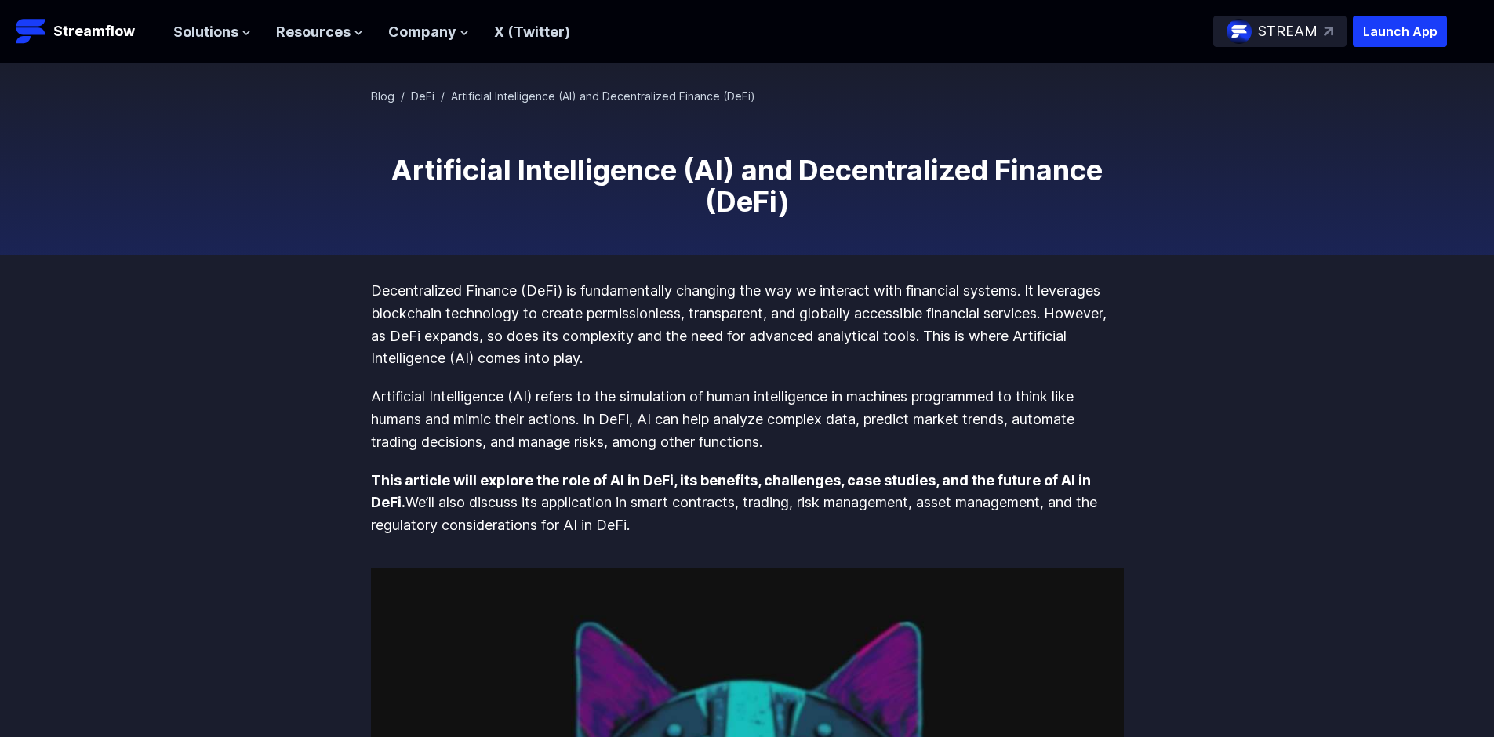 The image size is (1494, 737). Describe the element at coordinates (731, 492) in the screenshot. I see `strong: This article will explore the role of AI in DeFi, its benefits, challenges, case studies, and the...` at that location.